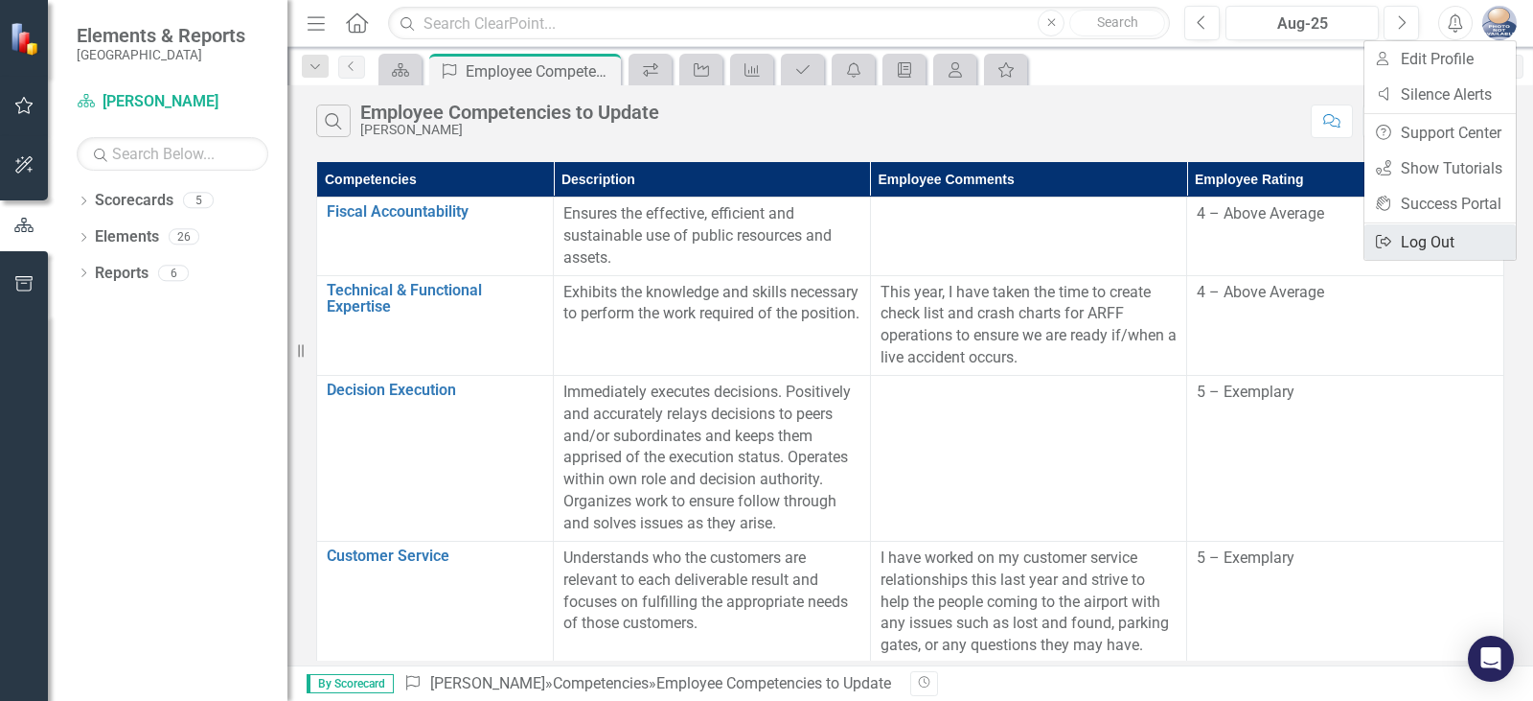 The image size is (1533, 701). What do you see at coordinates (134, 200) in the screenshot?
I see `a: Scorecards` at bounding box center [134, 200].